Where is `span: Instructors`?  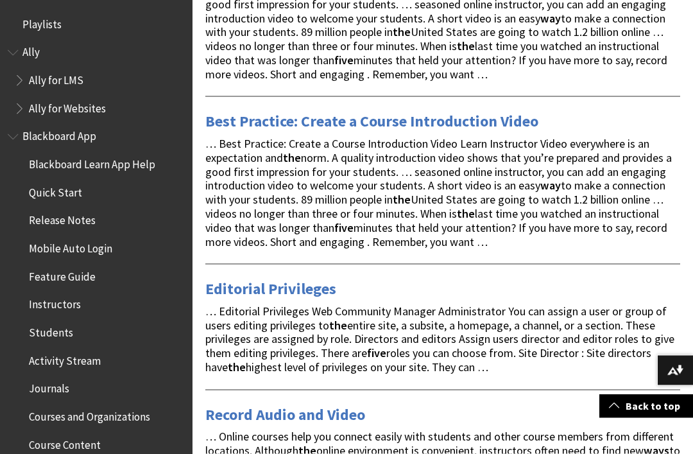
span: Instructors is located at coordinates (55, 303).